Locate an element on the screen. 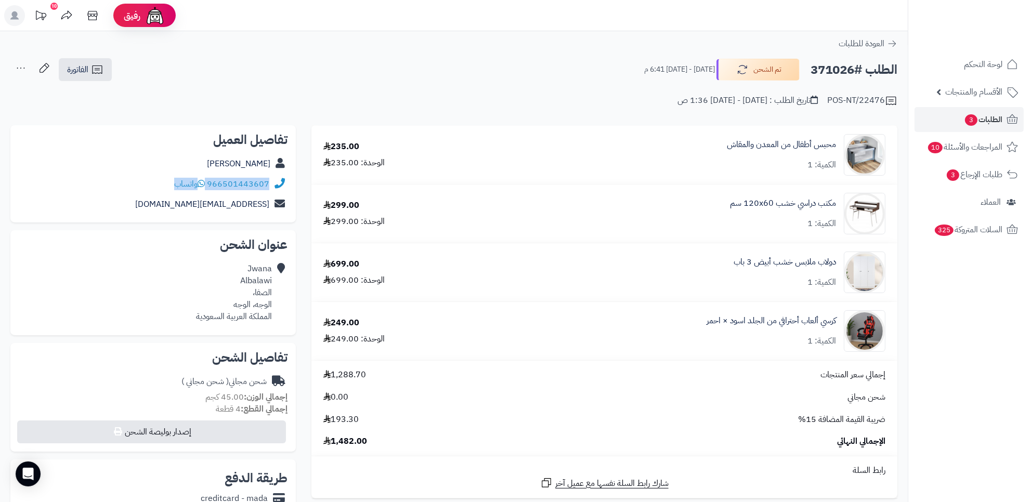 This screenshot has height=502, width=1030. a: العملاء is located at coordinates (969, 202).